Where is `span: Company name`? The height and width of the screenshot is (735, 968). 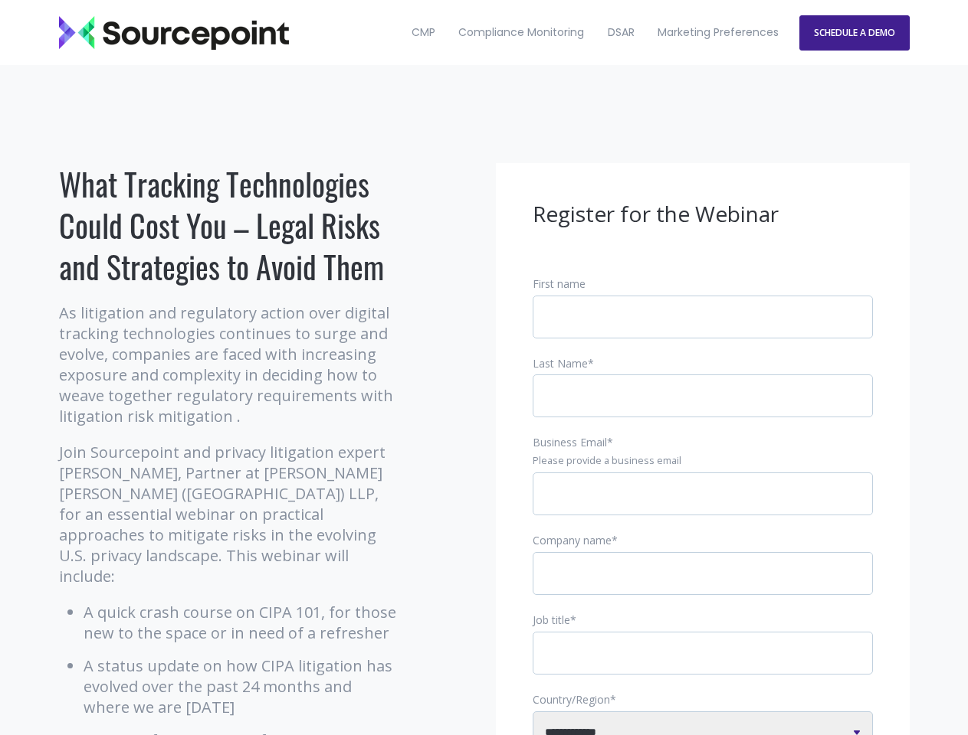
span: Company name is located at coordinates (571, 540).